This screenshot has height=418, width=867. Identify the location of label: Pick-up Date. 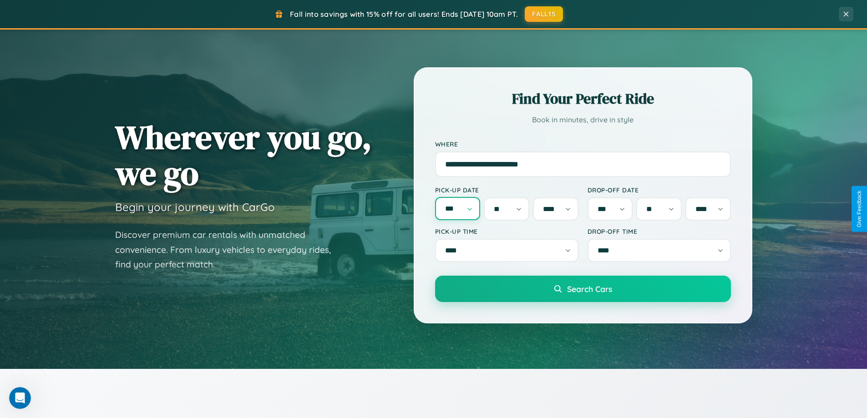
(506, 190).